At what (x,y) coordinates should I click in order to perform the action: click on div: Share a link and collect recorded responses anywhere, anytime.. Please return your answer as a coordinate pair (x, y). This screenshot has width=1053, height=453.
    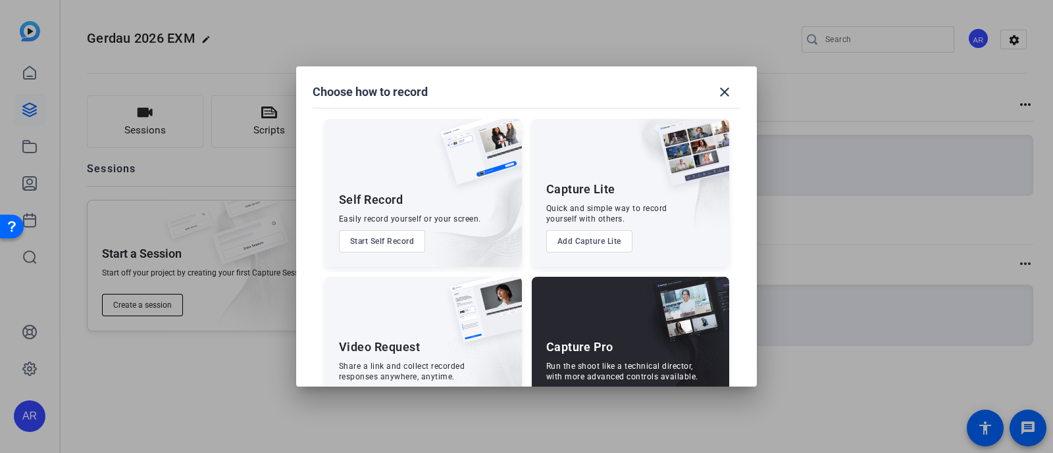
    Looking at the image, I should click on (402, 372).